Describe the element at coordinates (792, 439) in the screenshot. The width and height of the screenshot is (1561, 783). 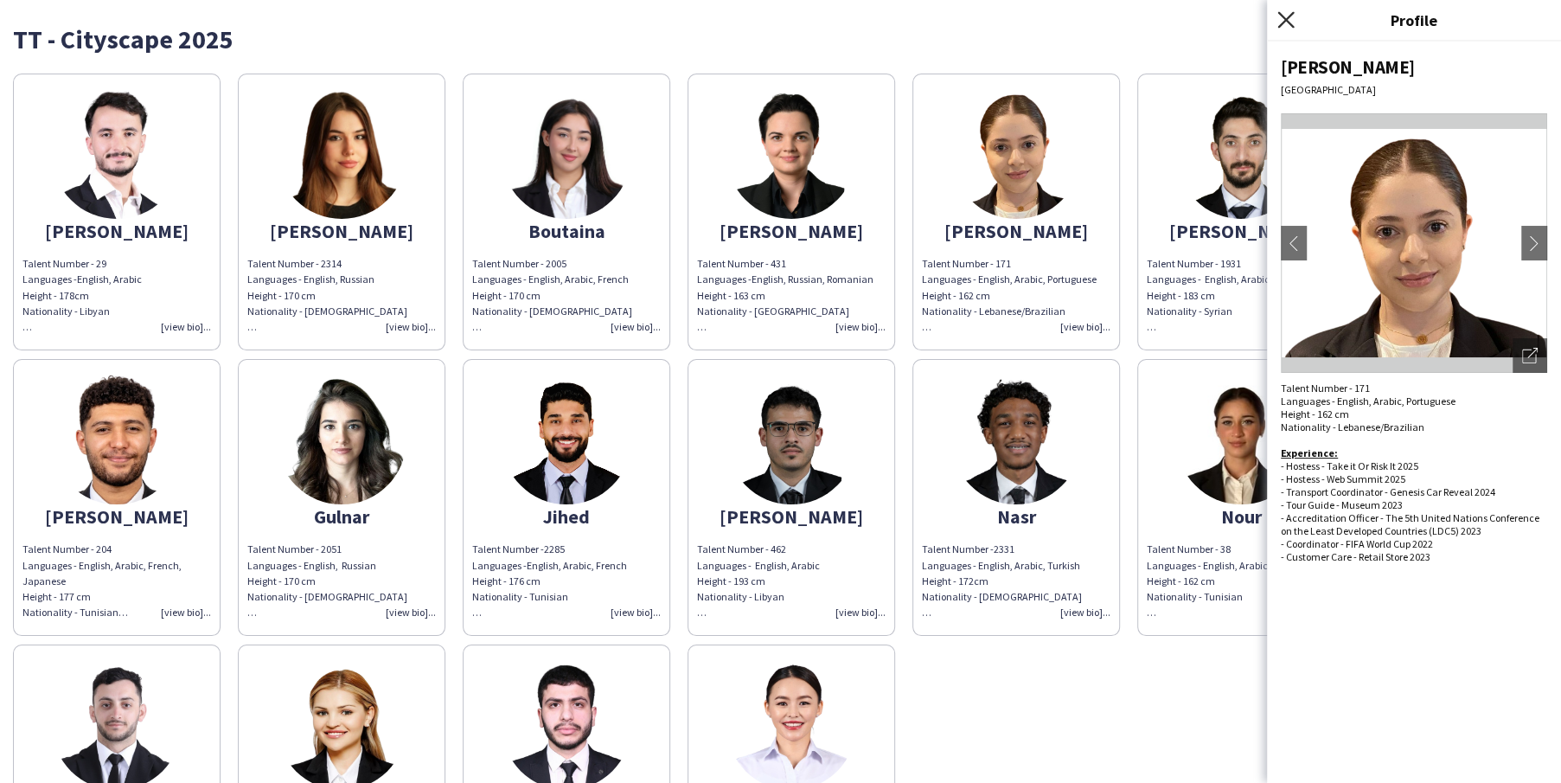
I see `img: thumb-2f978ac4-2f16-45c0-8638-0408f1e67c19.png` at that location.